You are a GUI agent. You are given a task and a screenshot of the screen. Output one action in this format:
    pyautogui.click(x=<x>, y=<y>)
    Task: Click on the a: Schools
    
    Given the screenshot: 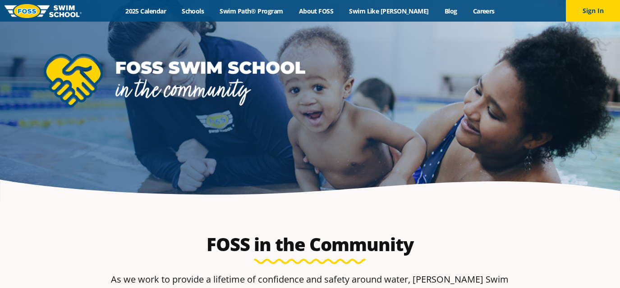 What is the action you would take?
    pyautogui.click(x=193, y=11)
    